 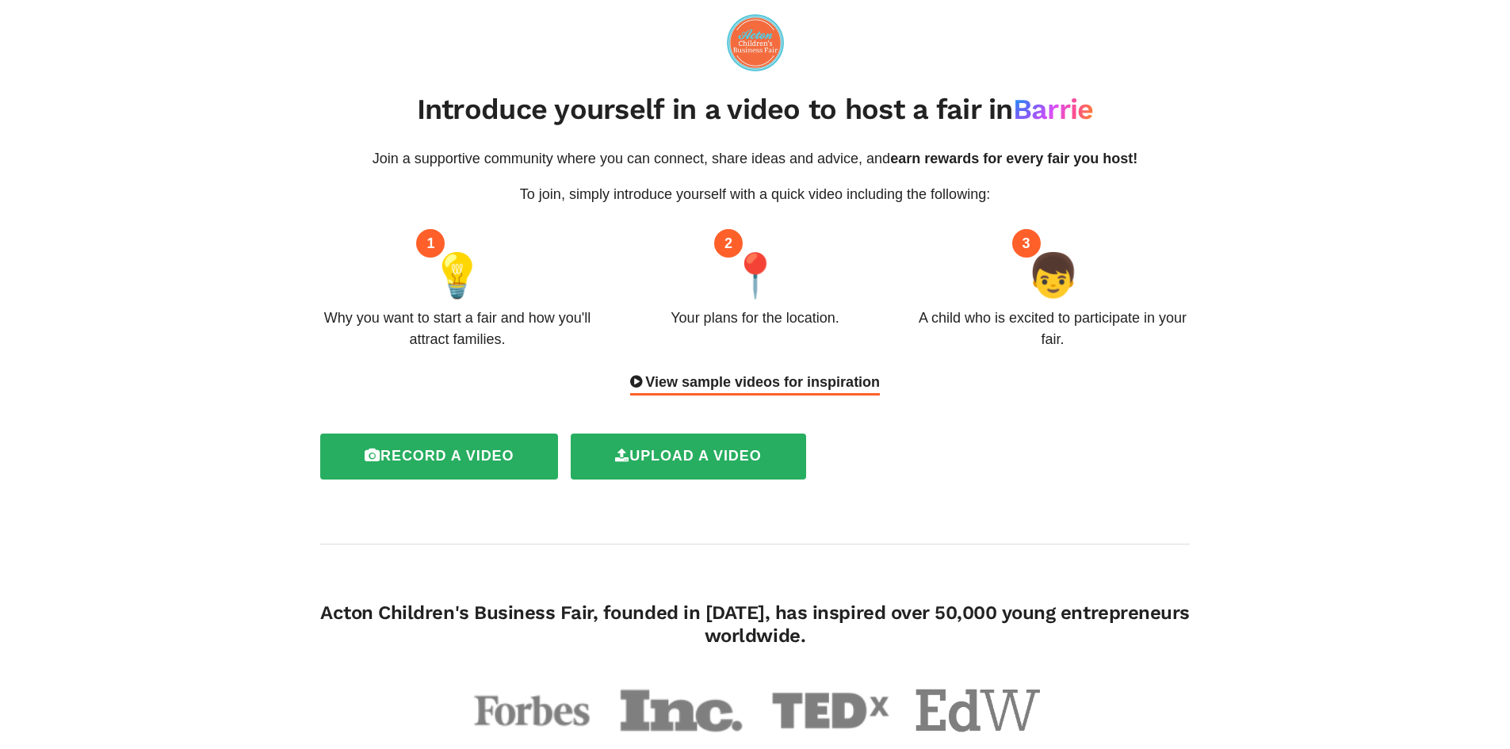 What do you see at coordinates (532, 710) in the screenshot?
I see `img: forbes-fa5d64866bcb1cab5e5385ee4197b3af65bd4ce70a33c46b7494fa0b80b137fa.png` at bounding box center [532, 710].